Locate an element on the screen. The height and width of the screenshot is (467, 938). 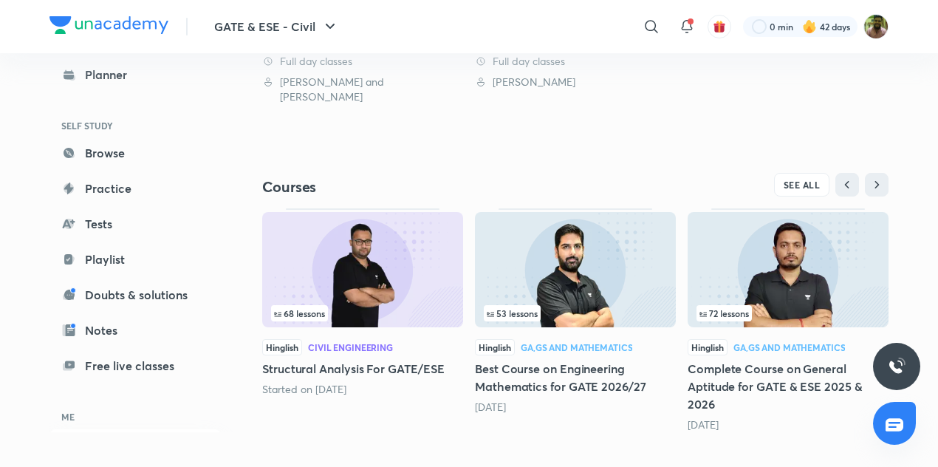
div: Best Course on Engineering Mathematics for GATE 2026/27 is located at coordinates (575, 311).